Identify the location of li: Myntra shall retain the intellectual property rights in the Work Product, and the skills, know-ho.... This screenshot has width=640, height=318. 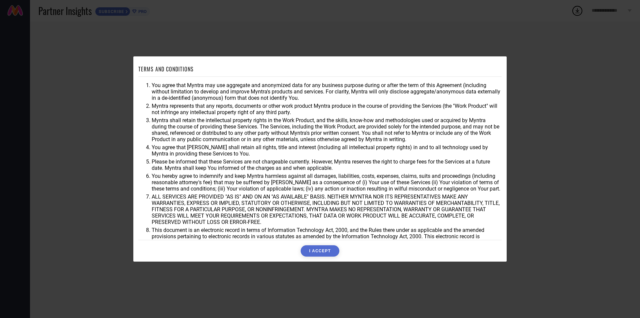
(327, 130).